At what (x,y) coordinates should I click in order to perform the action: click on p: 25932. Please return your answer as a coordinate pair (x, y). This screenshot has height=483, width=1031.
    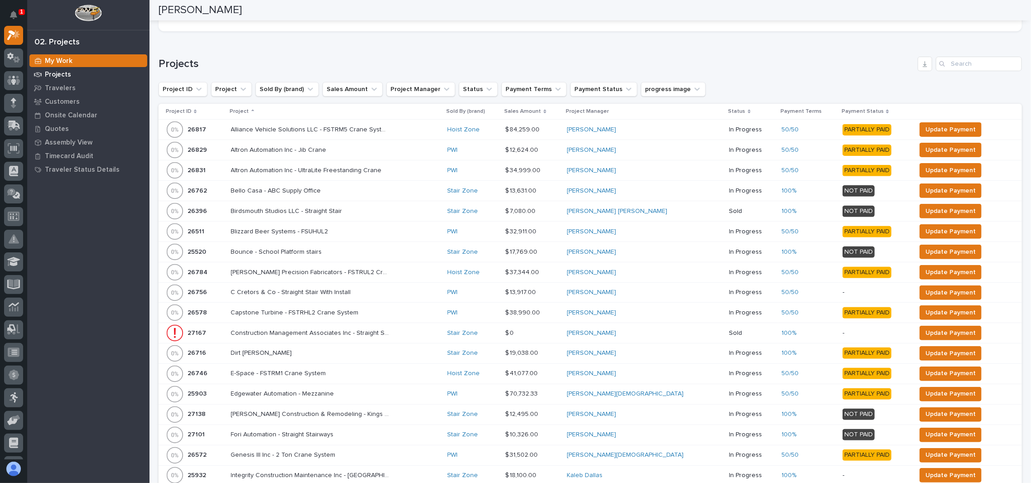
    Looking at the image, I should click on (197, 474).